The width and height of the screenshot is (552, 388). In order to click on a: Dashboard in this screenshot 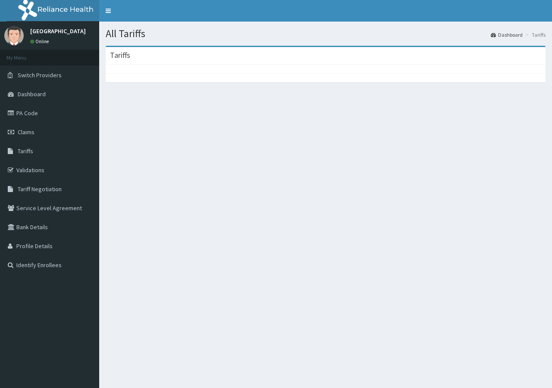, I will do `click(507, 34)`.